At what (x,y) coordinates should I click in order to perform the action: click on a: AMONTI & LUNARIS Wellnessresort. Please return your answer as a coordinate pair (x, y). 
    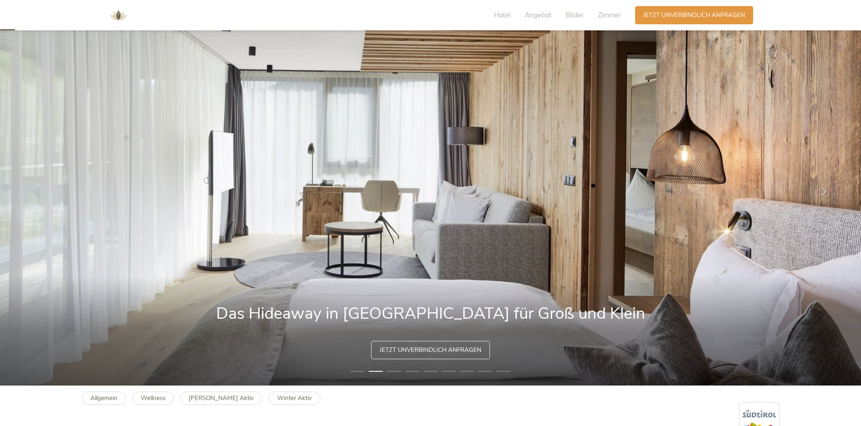
    Looking at the image, I should click on (118, 15).